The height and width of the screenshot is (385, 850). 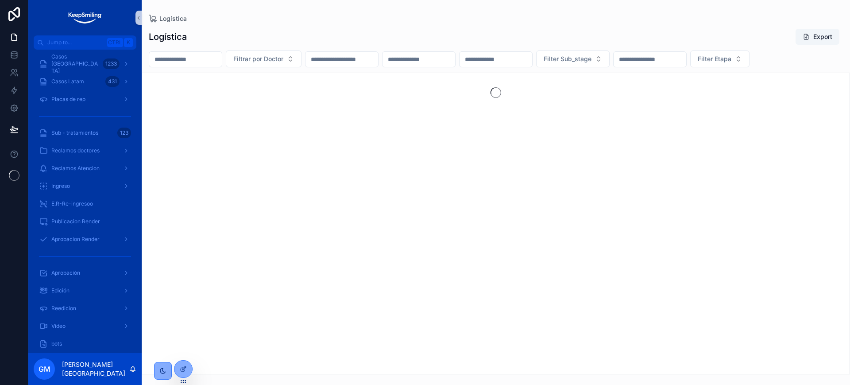 I want to click on span: Reclamos doctores, so click(x=75, y=151).